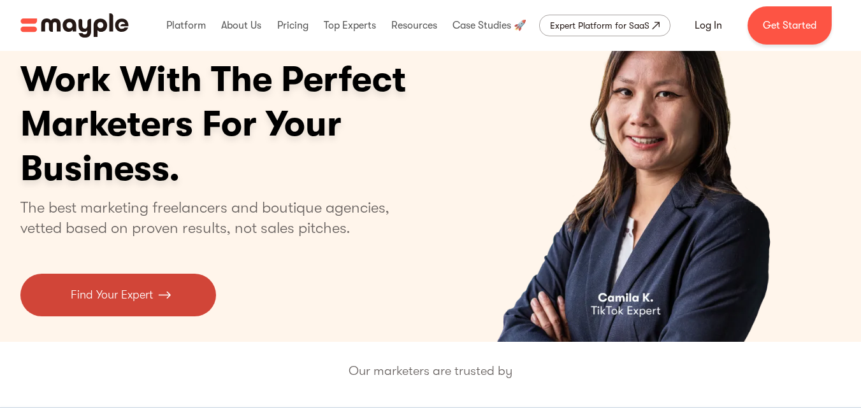  Describe the element at coordinates (350, 25) in the screenshot. I see `div: Top Experts` at that location.